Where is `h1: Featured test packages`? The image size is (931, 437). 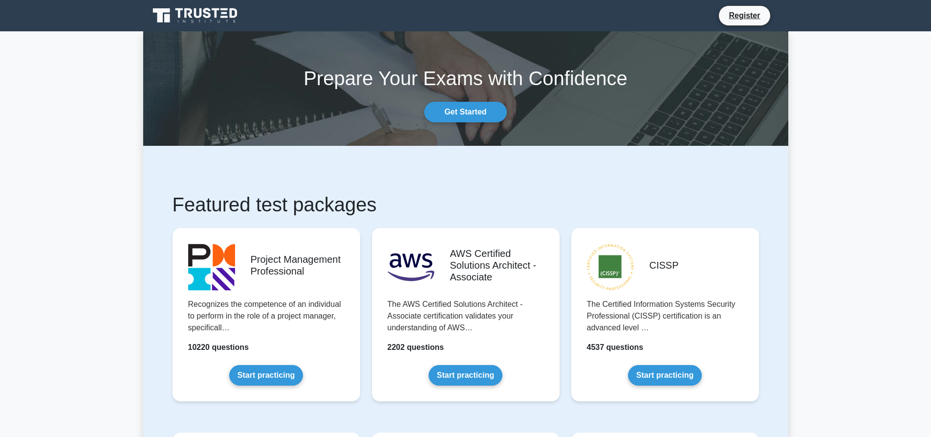 h1: Featured test packages is located at coordinates (466, 204).